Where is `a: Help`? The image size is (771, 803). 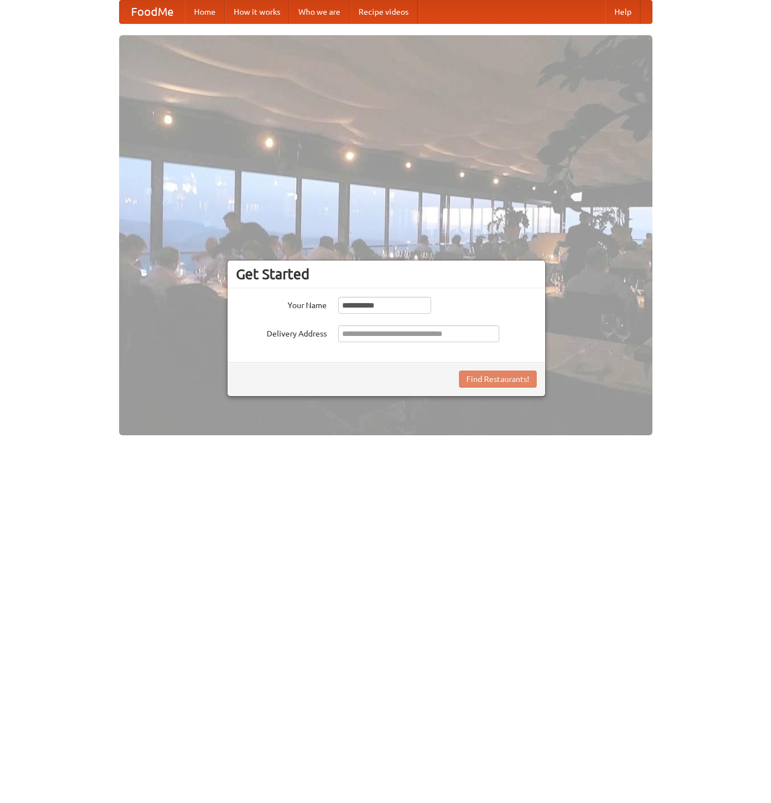 a: Help is located at coordinates (623, 12).